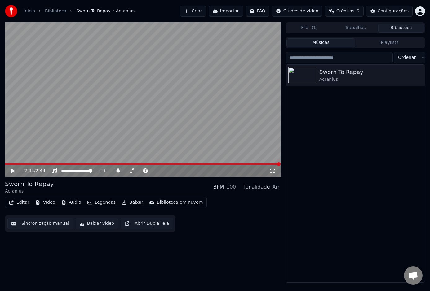 The image size is (430, 291). I want to click on button: FAQ, so click(257, 11).